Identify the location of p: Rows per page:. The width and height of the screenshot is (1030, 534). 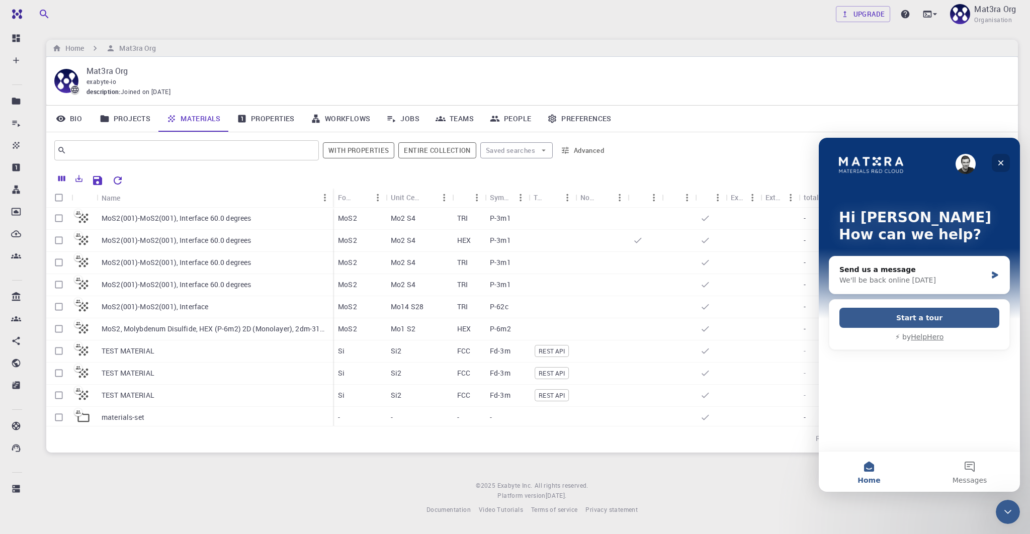
(840, 439).